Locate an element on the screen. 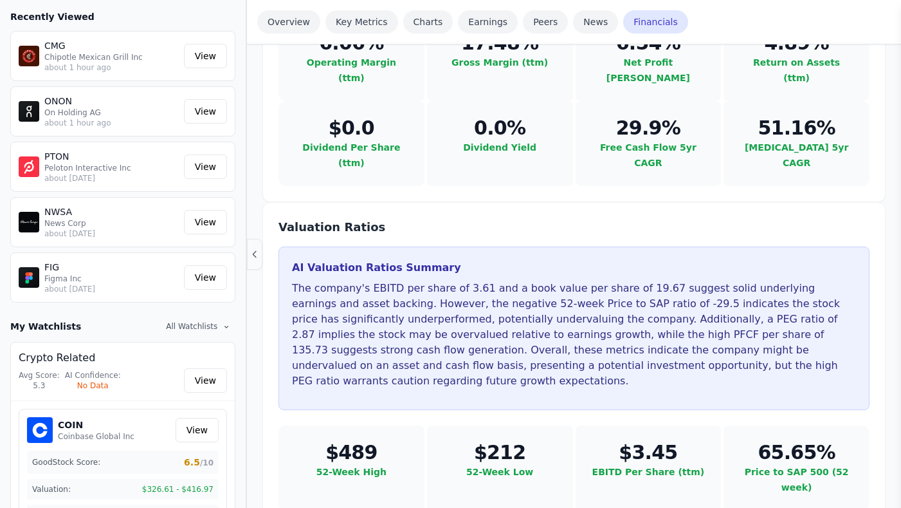  button: Dividend Yield is located at coordinates (500, 147).